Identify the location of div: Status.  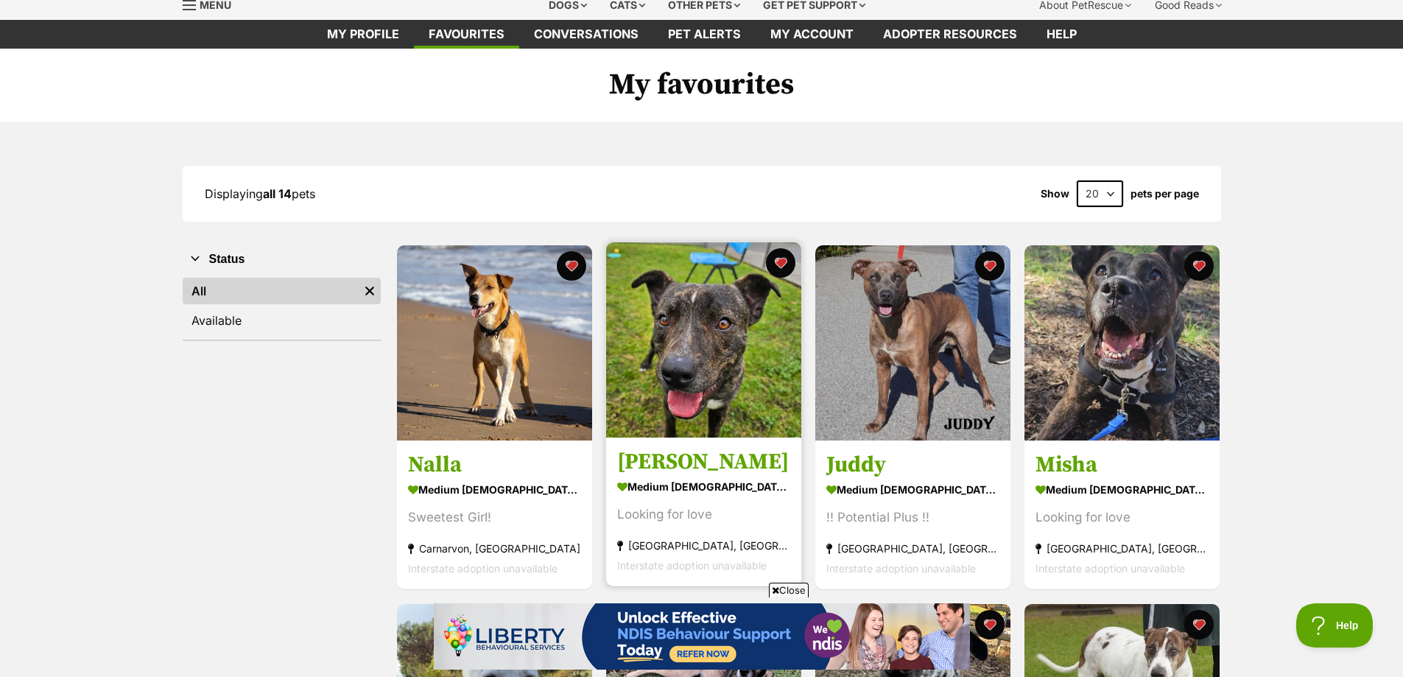
(281, 307).